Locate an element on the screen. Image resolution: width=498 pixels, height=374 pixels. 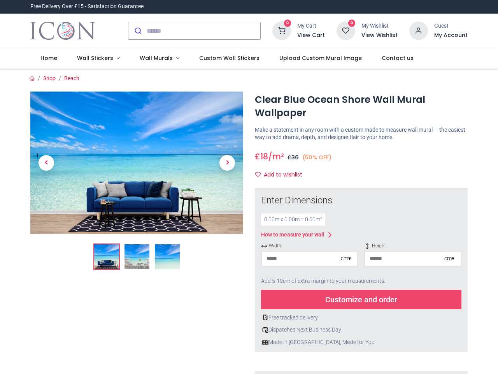
a: Next is located at coordinates (227, 163).